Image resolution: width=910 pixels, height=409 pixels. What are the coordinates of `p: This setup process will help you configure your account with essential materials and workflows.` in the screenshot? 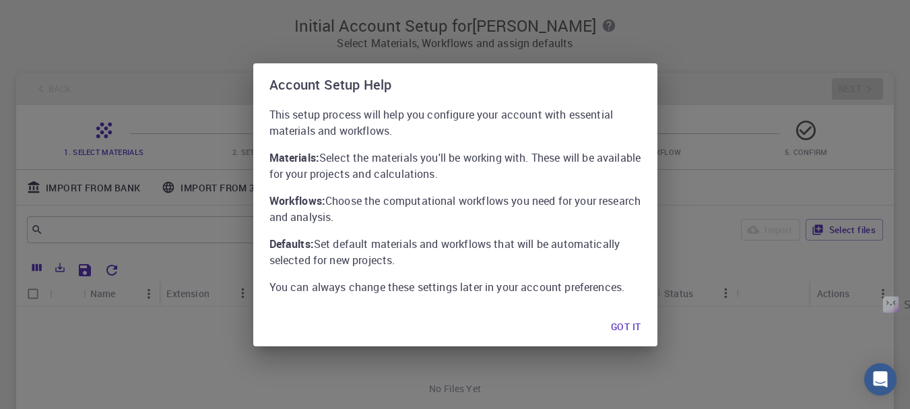 It's located at (455, 123).